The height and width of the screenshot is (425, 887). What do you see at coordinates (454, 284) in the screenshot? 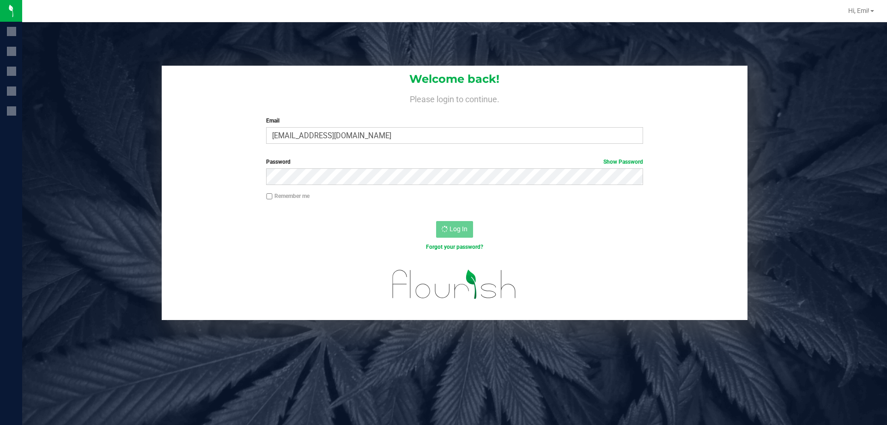
I see `img: flourish_logo.svg` at bounding box center [454, 284].